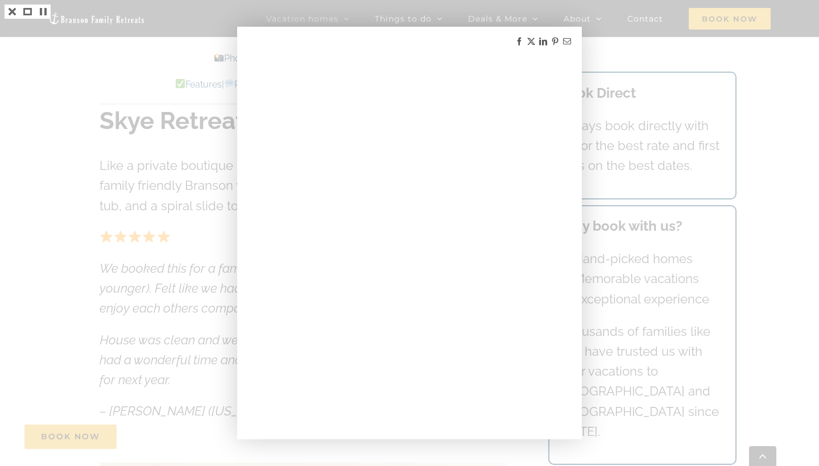 Image resolution: width=819 pixels, height=466 pixels. I want to click on a: Enter Fullscreen (Shift+Enter), so click(27, 11).